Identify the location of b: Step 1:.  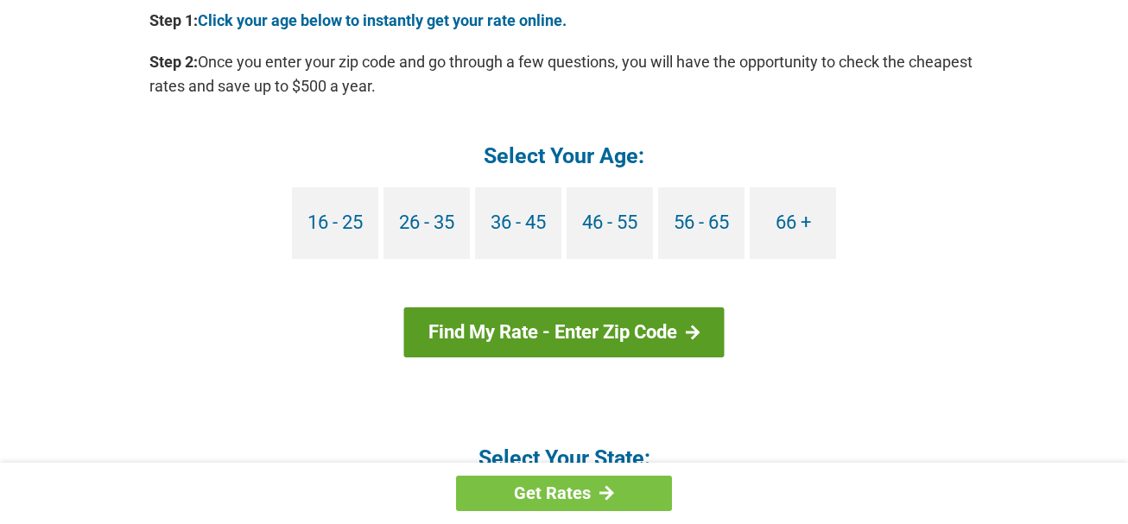
(174, 20).